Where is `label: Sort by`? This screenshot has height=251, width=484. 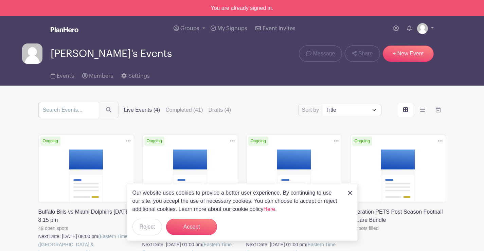
label: Sort by is located at coordinates (311, 110).